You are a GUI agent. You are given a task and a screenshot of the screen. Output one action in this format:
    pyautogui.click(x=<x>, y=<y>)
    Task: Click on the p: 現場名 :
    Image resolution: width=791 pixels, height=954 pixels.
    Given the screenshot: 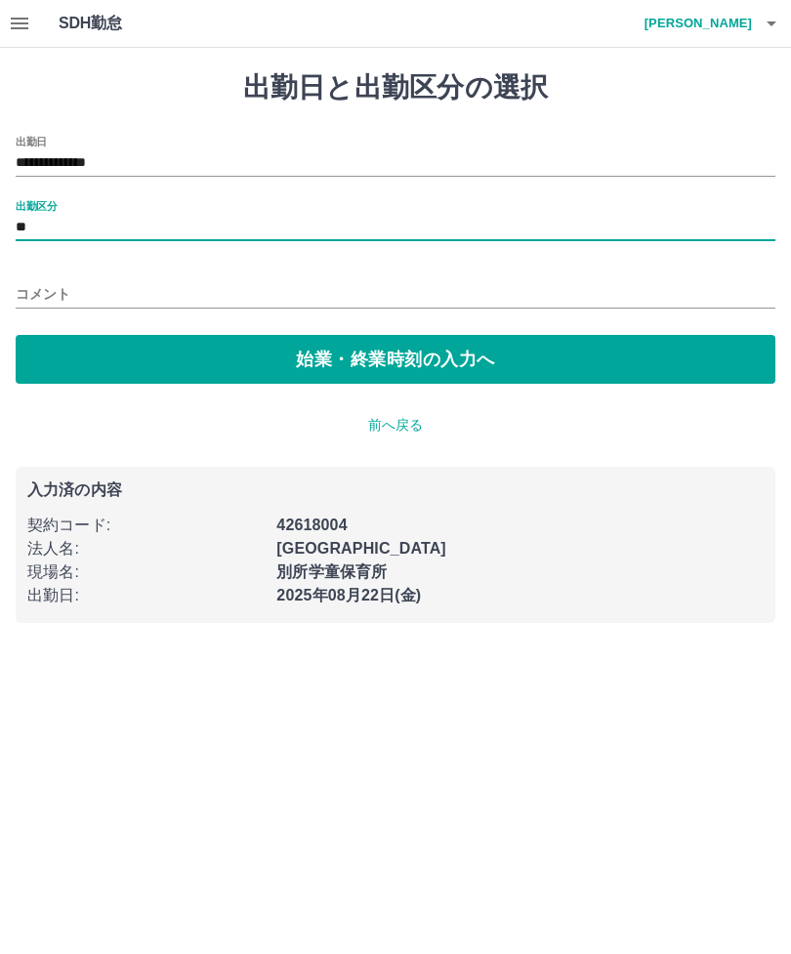 What is the action you would take?
    pyautogui.click(x=145, y=572)
    